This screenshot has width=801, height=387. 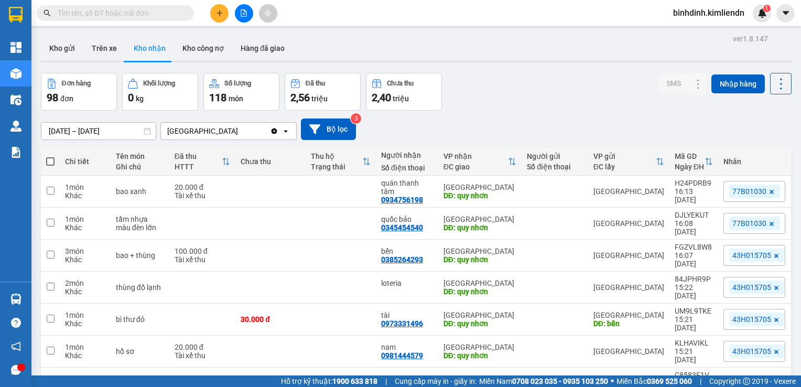 I want to click on div: Đã thu, so click(x=315, y=83).